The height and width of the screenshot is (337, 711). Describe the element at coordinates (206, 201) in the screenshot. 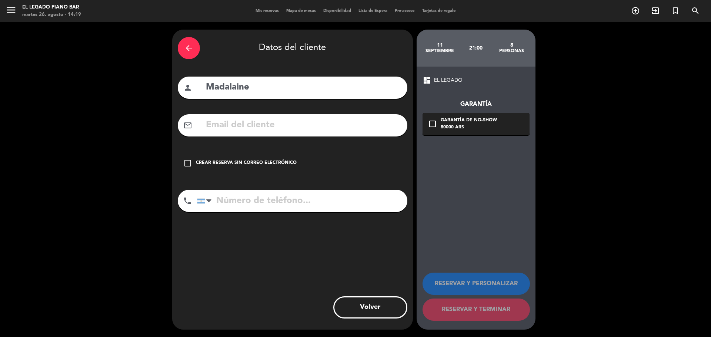

I see `div: Argentina: +54` at that location.